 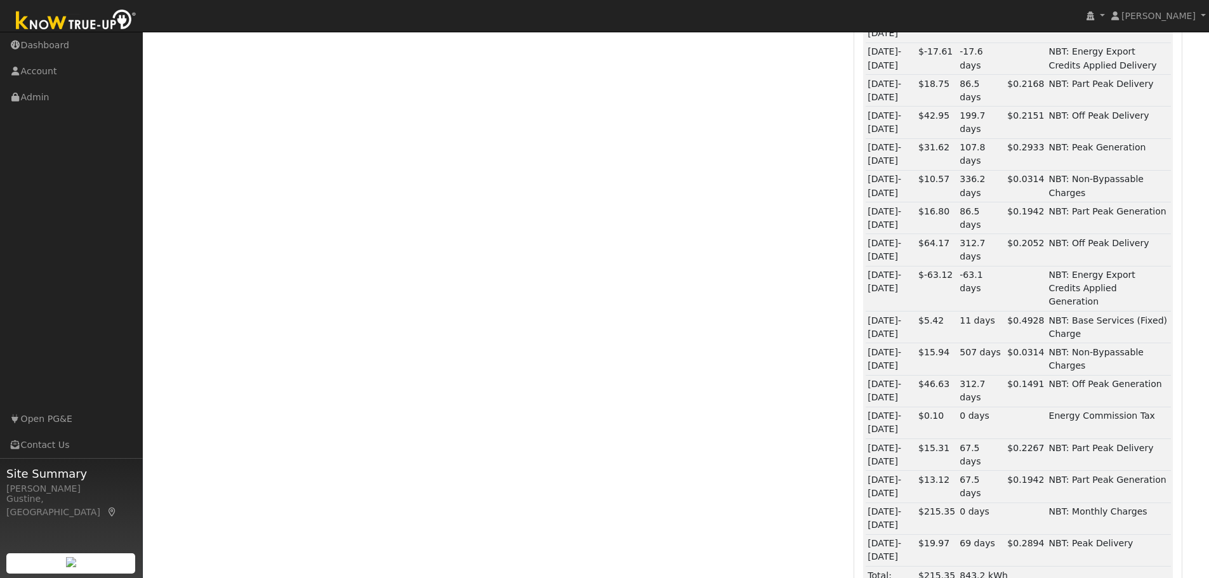 What do you see at coordinates (936, 186) in the screenshot?
I see `td: $10.57` at bounding box center [936, 186].